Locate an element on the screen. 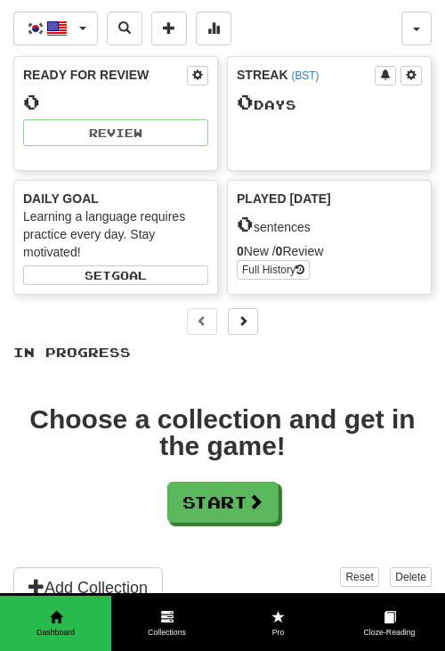 The image size is (445, 651). span: Pro is located at coordinates (278, 632).